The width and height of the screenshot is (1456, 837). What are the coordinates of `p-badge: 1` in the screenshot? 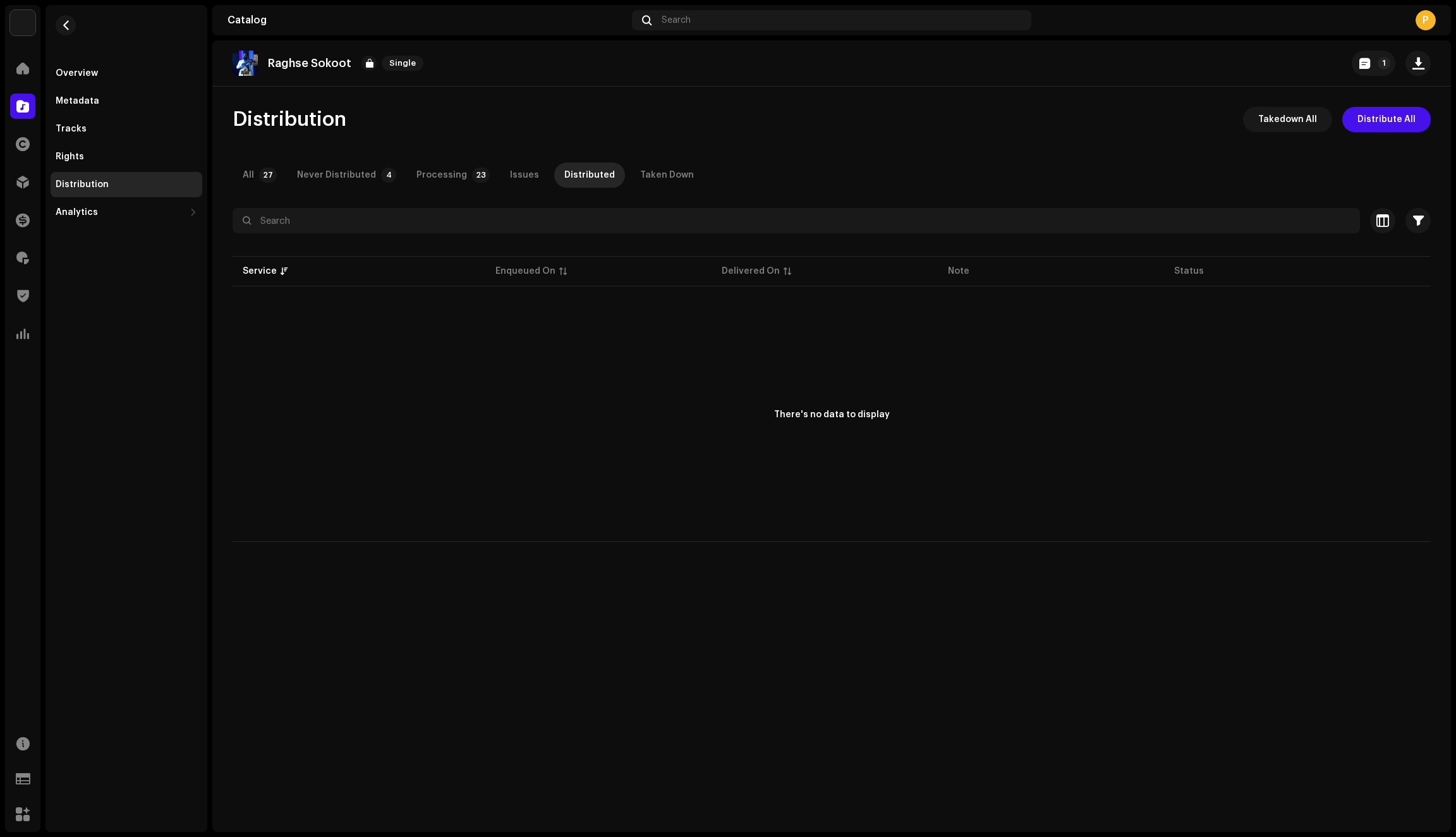 It's located at (1384, 63).